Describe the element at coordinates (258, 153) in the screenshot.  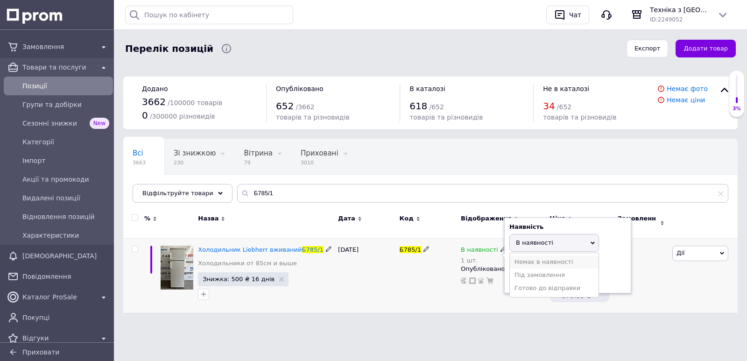
I see `span: Вітрина` at that location.